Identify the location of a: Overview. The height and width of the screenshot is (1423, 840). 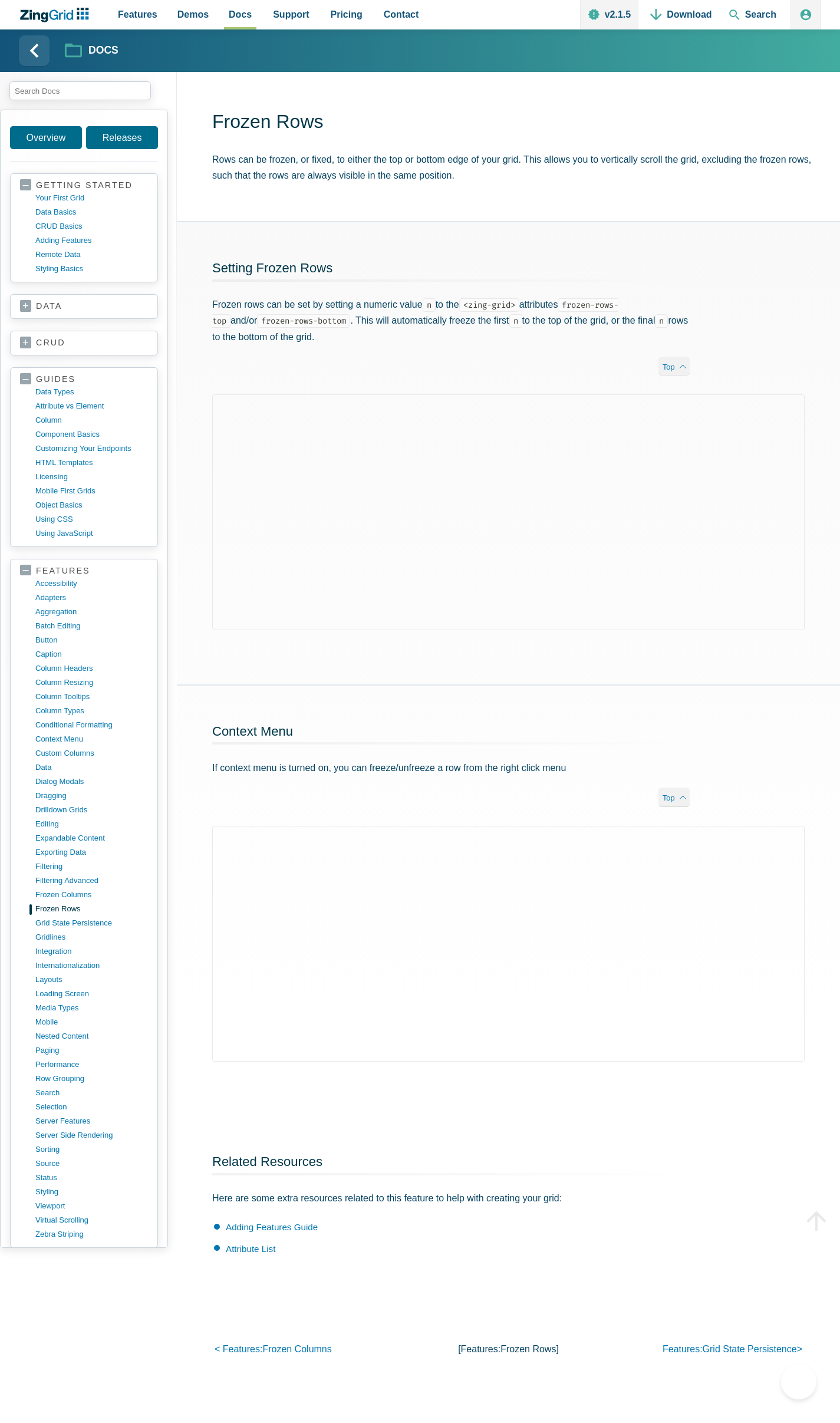
(46, 137).